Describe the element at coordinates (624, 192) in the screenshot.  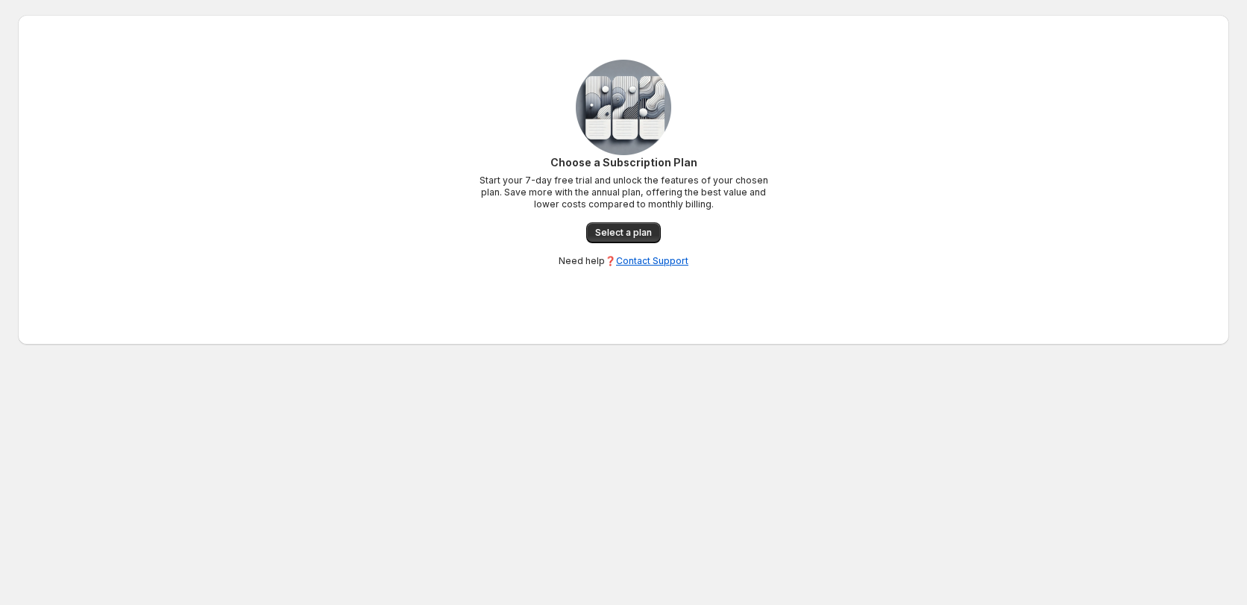
I see `p: Start your 7-day free trial and unlock the features of your chosen plan. Save more with the annua...` at that location.